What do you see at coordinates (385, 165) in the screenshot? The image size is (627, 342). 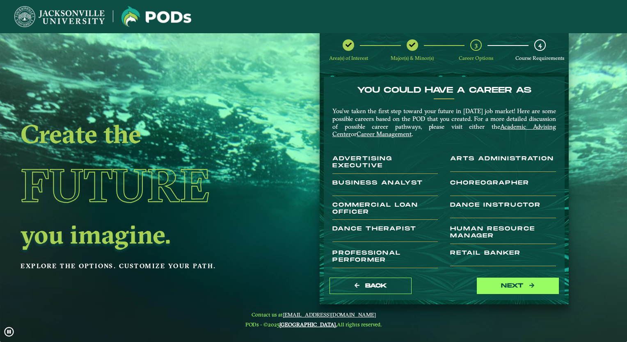 I see `h3: Advertising Executive` at bounding box center [385, 165].